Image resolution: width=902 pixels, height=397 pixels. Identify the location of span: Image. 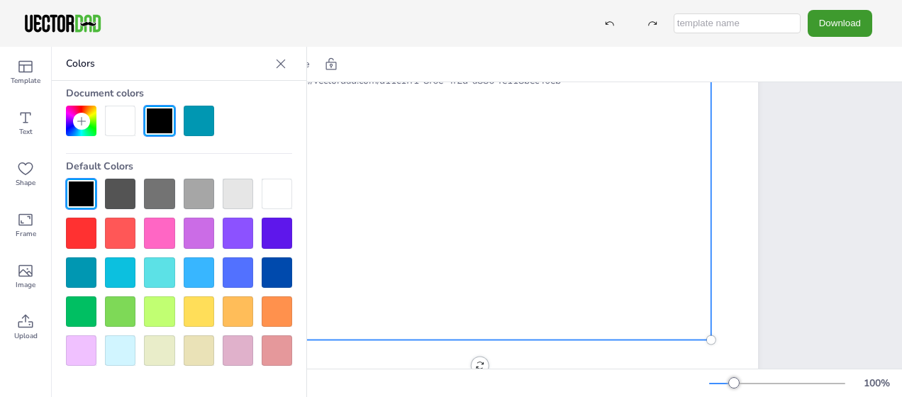
(26, 285).